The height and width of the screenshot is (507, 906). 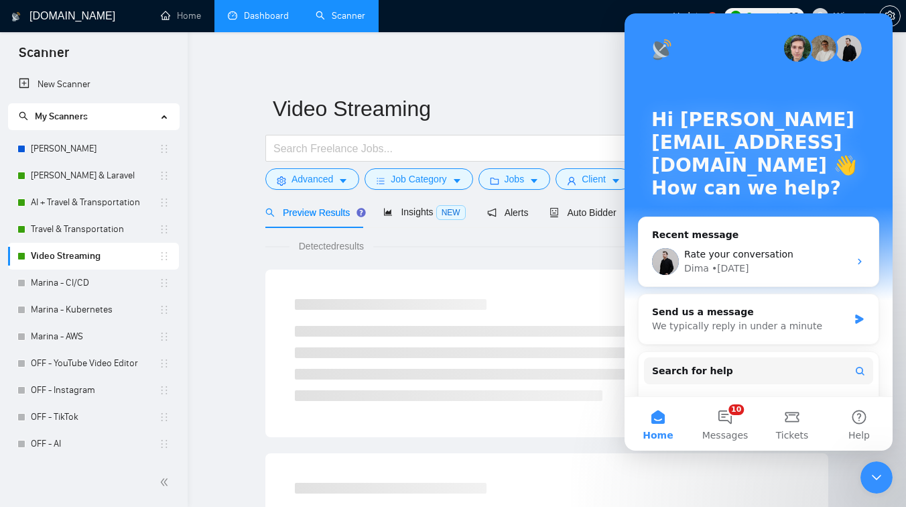 What do you see at coordinates (93, 444) in the screenshot?
I see `li: OFF - AI` at bounding box center [93, 444].